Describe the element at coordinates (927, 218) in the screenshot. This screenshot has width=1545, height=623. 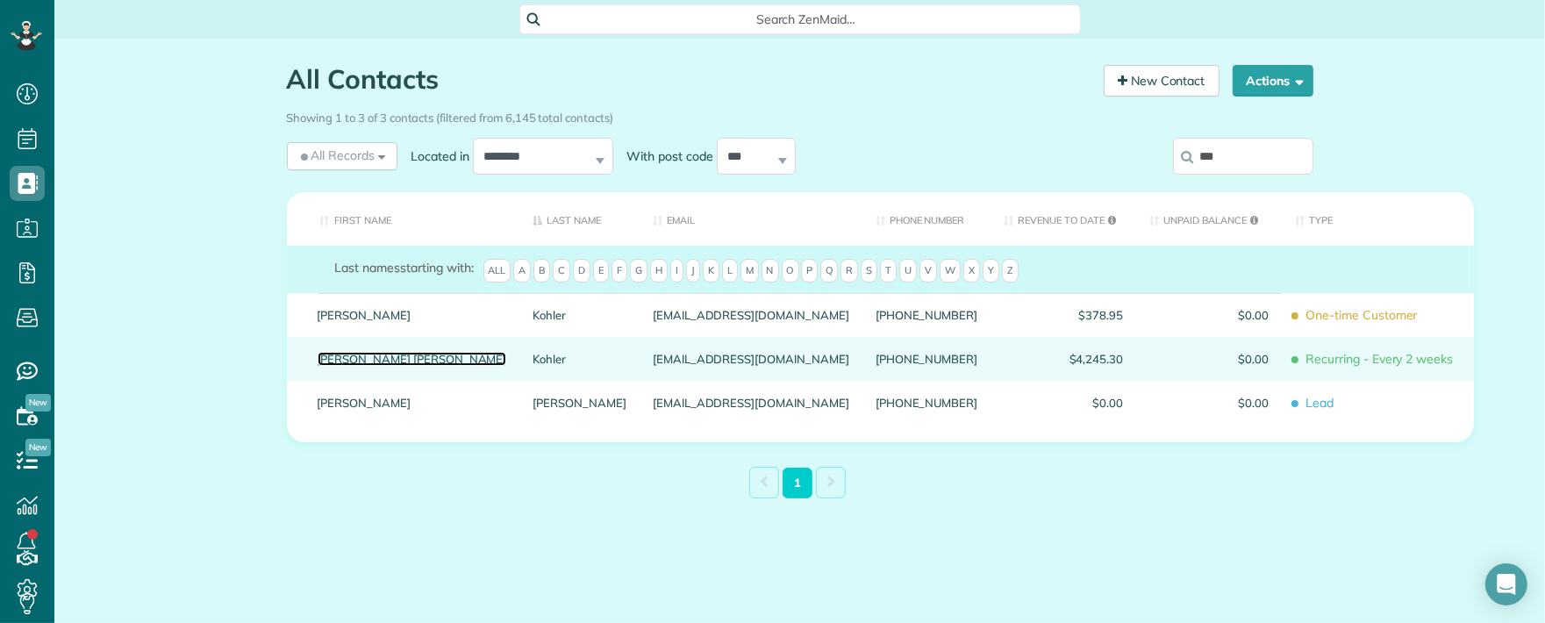
I see `th: Phone number: activate to sort column ascending` at that location.